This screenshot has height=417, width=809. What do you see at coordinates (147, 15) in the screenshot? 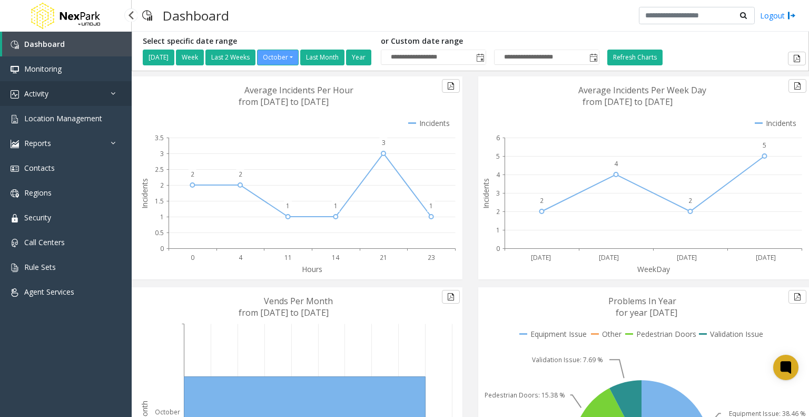
I see `img: pageIcon` at bounding box center [147, 15].